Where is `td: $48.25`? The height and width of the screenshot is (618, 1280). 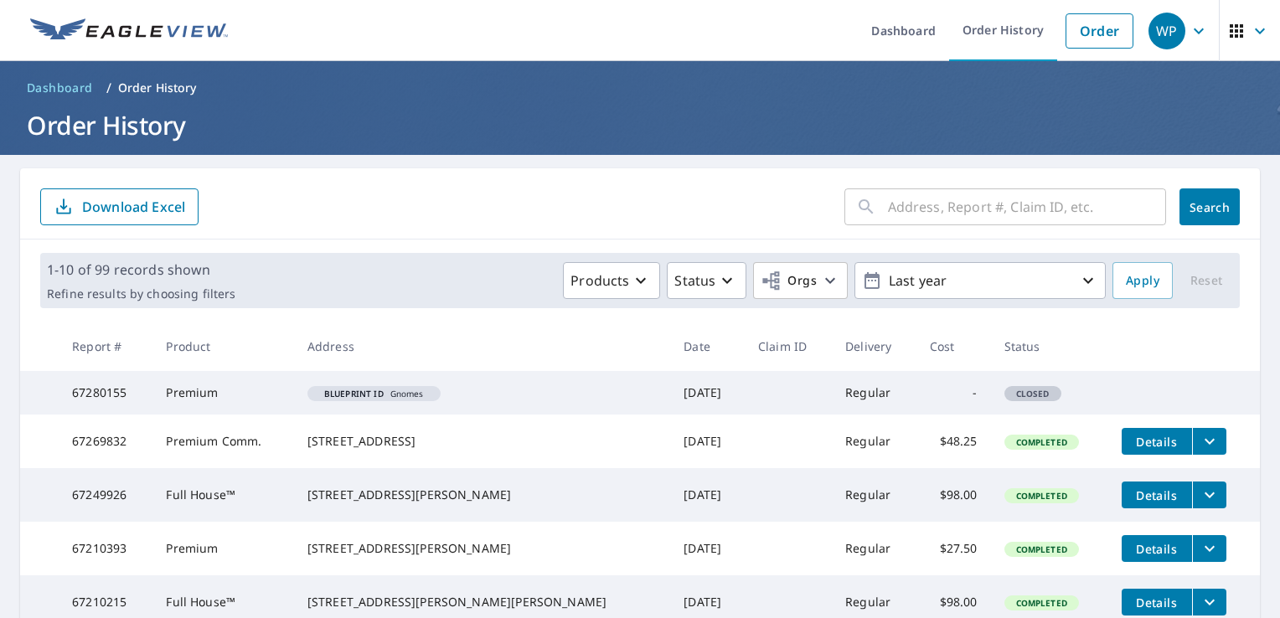 td: $48.25 is located at coordinates (954, 442).